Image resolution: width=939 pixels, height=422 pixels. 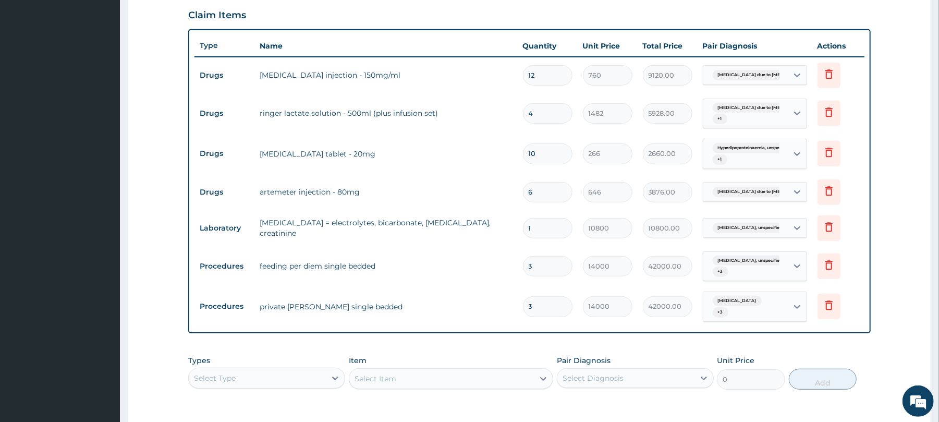 What do you see at coordinates (386, 192) in the screenshot?
I see `td: artemeter injection - 80mg` at bounding box center [386, 192].